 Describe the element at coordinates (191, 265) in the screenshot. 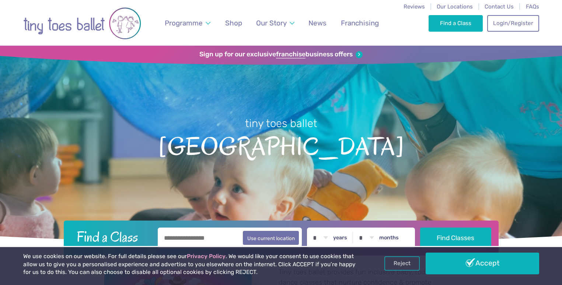

I see `p: We use cookies on our website. For full details please see our . We would like your consent to us...` at that location.